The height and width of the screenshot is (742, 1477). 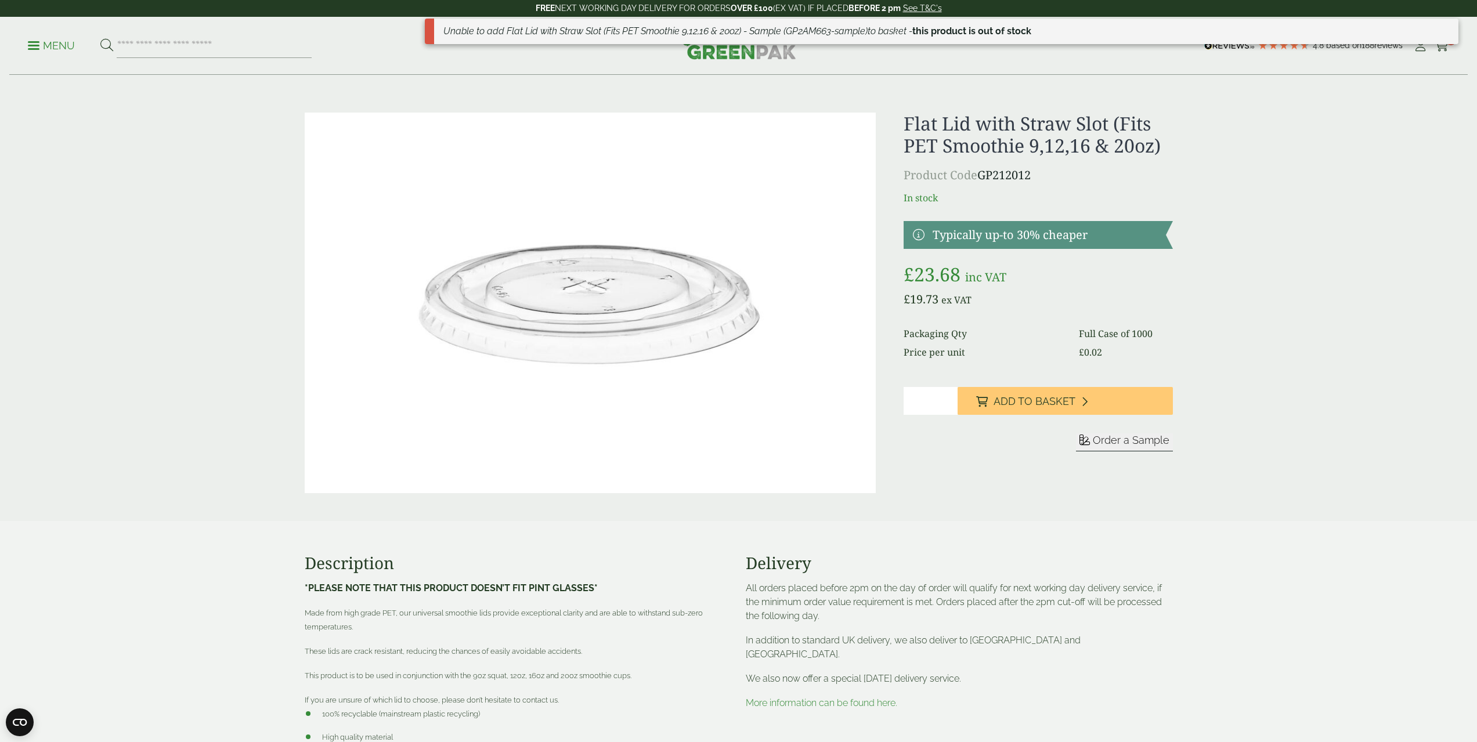 What do you see at coordinates (504, 620) in the screenshot?
I see `span: Made from high grade PET, our universal smoothie lids provide exceptional clarity and are able to...` at bounding box center [504, 620].